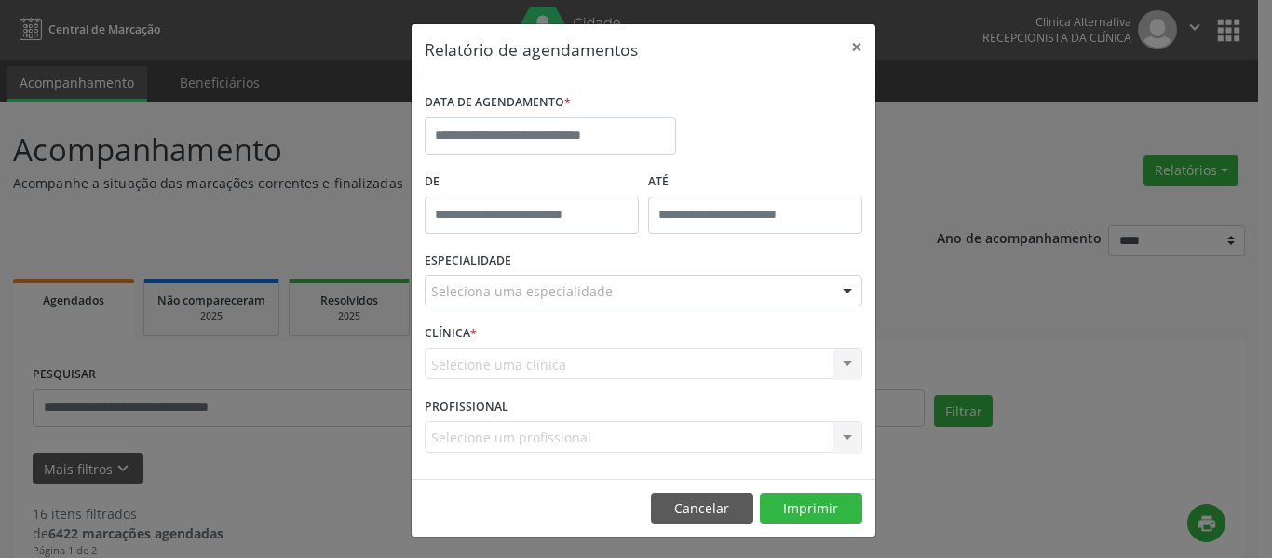  Describe the element at coordinates (467, 406) in the screenshot. I see `label: PROFISSIONAL` at that location.